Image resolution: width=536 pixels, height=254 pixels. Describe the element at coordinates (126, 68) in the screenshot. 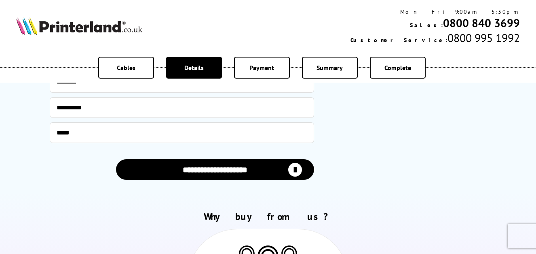

I see `span: Cables` at that location.